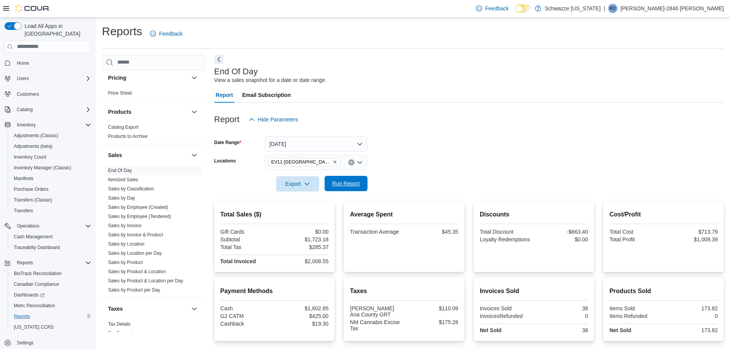 This screenshot has width=730, height=349. I want to click on div: $45.35, so click(432, 232).